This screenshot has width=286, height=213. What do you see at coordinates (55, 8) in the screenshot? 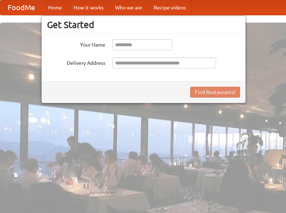
I see `a: Home` at bounding box center [55, 8].